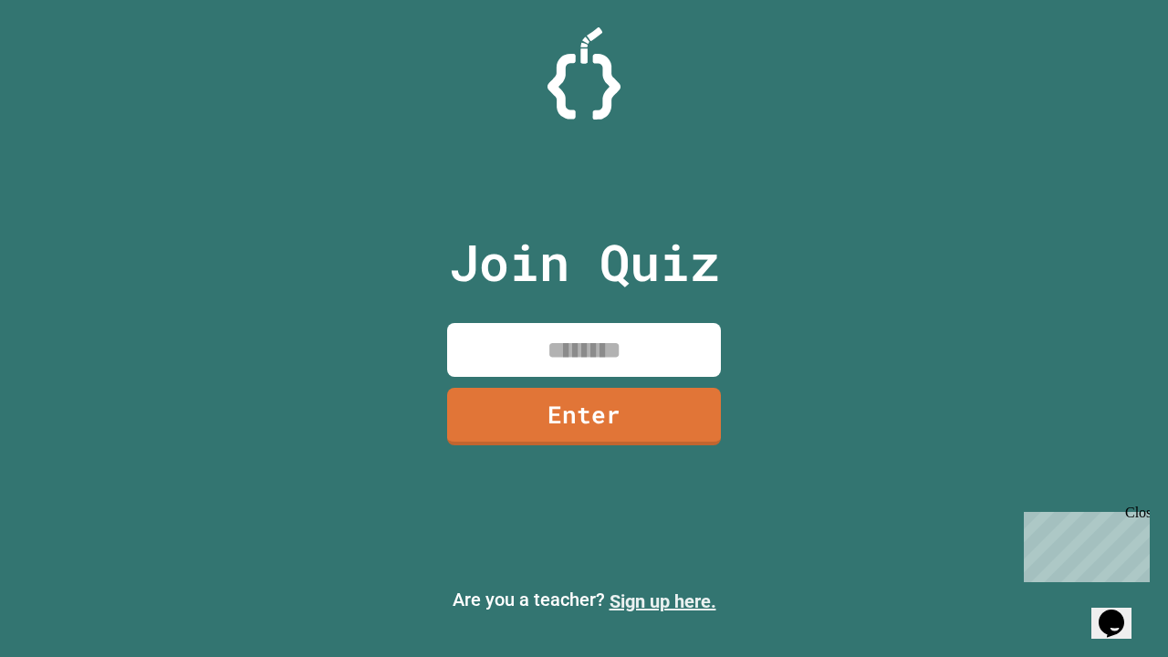 The image size is (1168, 657). What do you see at coordinates (584, 262) in the screenshot?
I see `p: Join Quiz` at bounding box center [584, 262].